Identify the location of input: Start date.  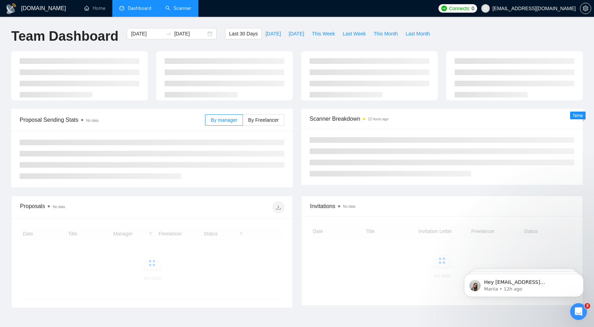
(147, 34).